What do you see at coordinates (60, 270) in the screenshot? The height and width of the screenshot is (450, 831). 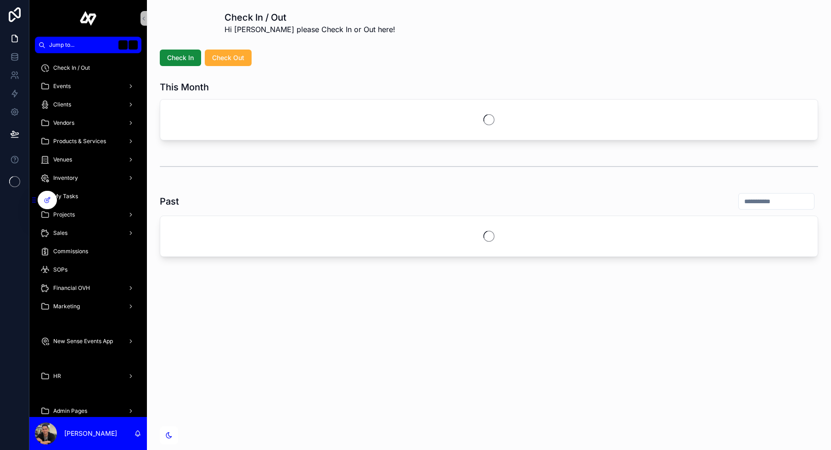 I see `span: SOPs` at bounding box center [60, 270].